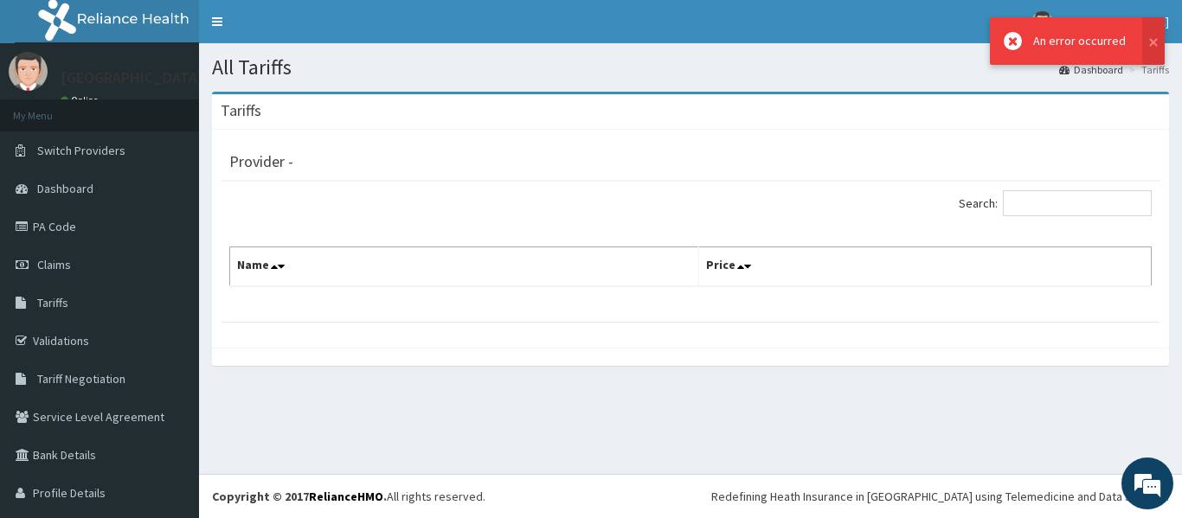 The width and height of the screenshot is (1182, 518). Describe the element at coordinates (65, 189) in the screenshot. I see `span: Dashboard` at that location.